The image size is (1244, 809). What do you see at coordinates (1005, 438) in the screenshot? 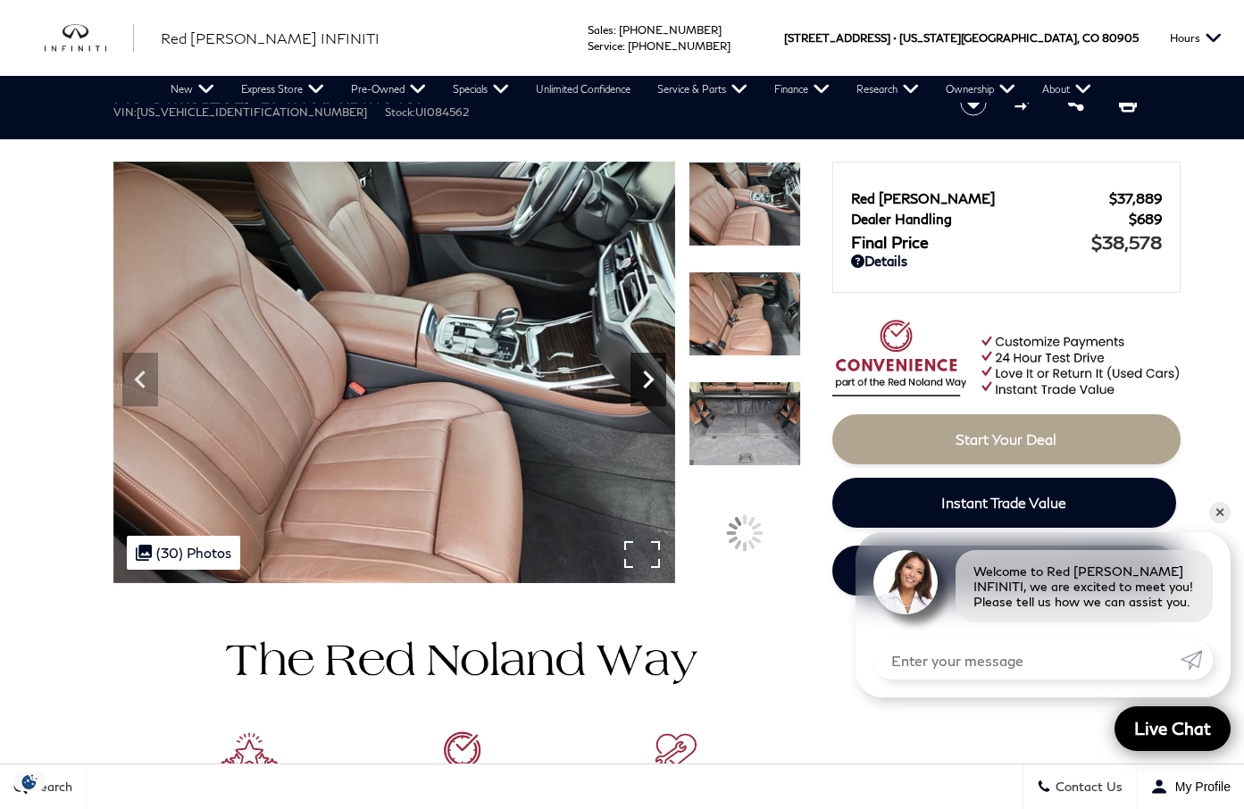
I see `span: Start Your Deal` at bounding box center [1005, 438].